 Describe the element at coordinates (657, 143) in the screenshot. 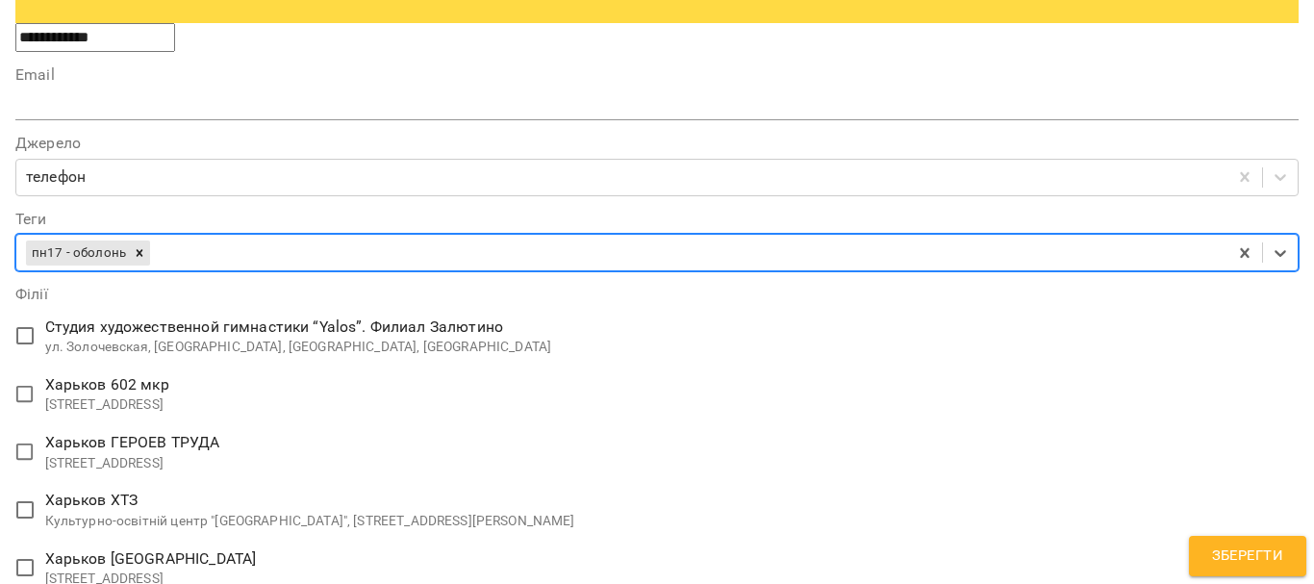

I see `label: Джерело` at that location.